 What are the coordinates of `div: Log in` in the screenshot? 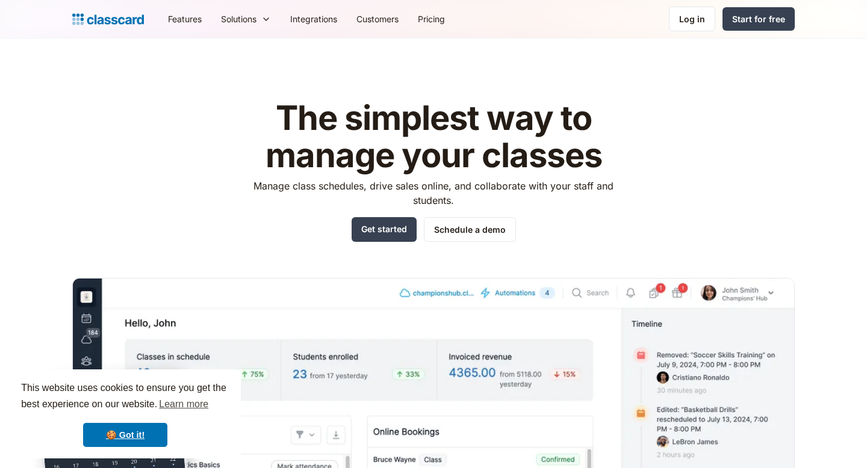 It's located at (691, 19).